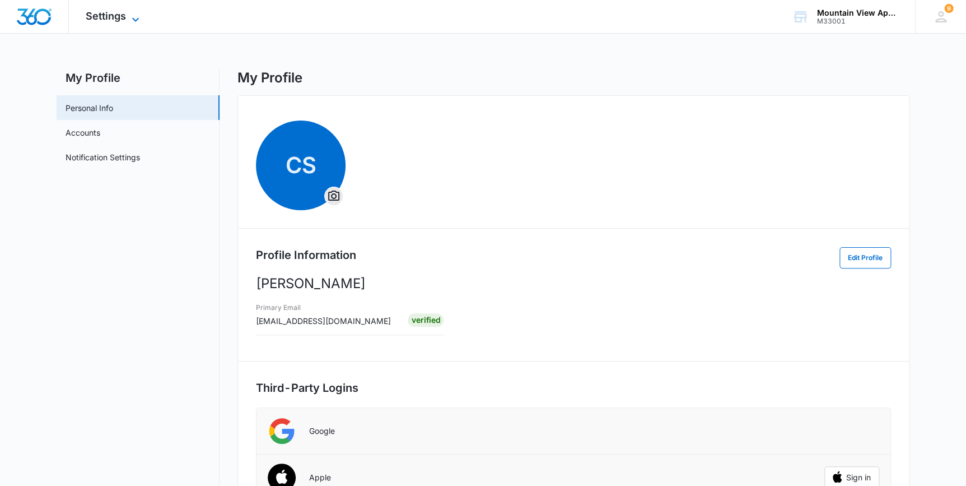 The image size is (966, 486). Describe the element at coordinates (858, 13) in the screenshot. I see `div: account name` at that location.